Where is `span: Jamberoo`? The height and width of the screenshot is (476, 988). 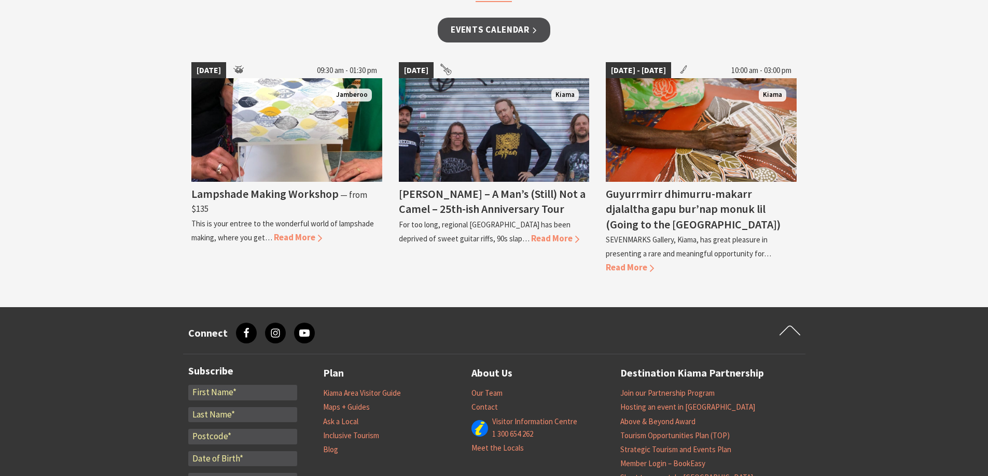 span: Jamberoo is located at coordinates (352, 95).